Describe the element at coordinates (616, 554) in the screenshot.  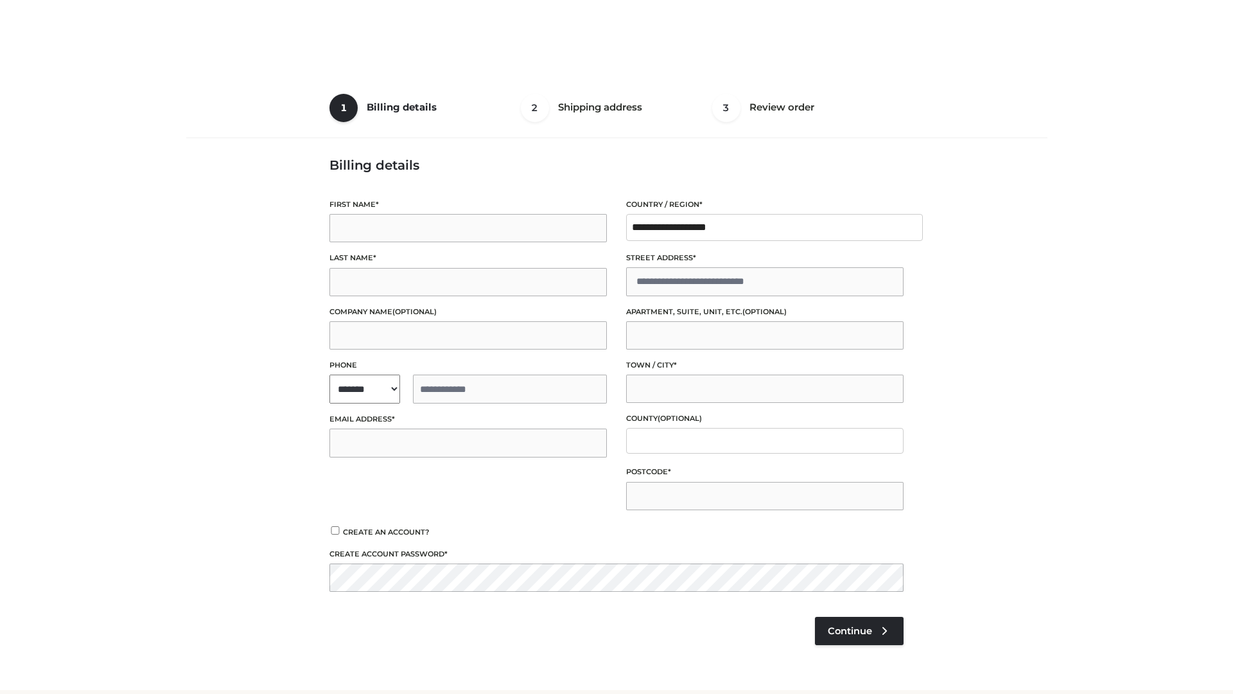
I see `label: Create account password` at that location.